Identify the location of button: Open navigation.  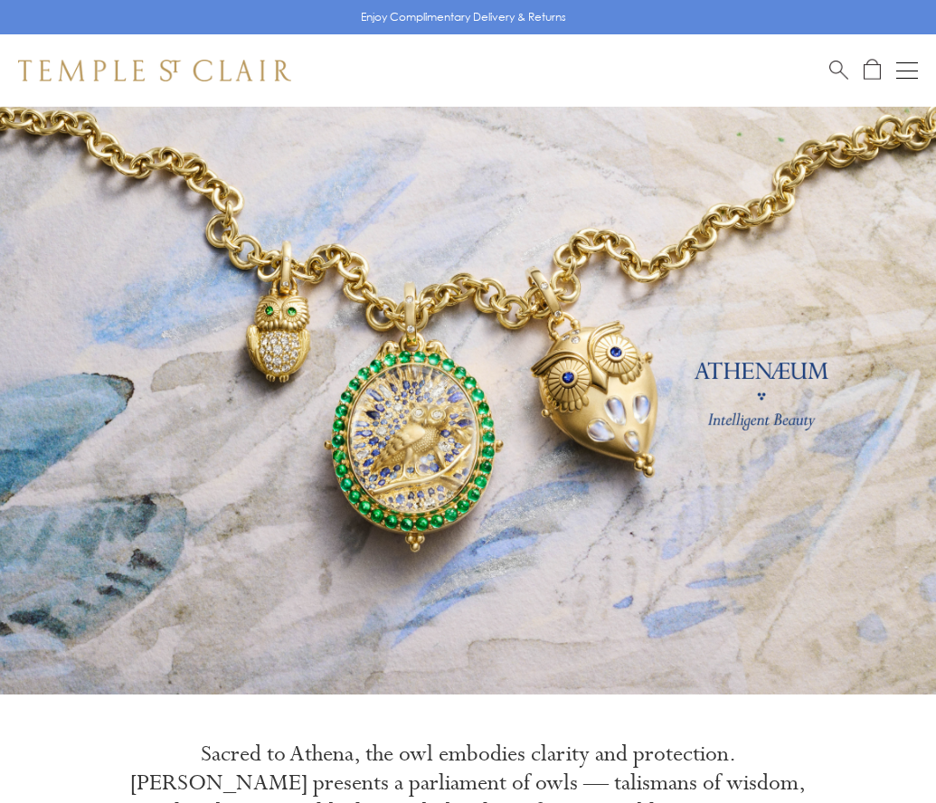
(907, 71).